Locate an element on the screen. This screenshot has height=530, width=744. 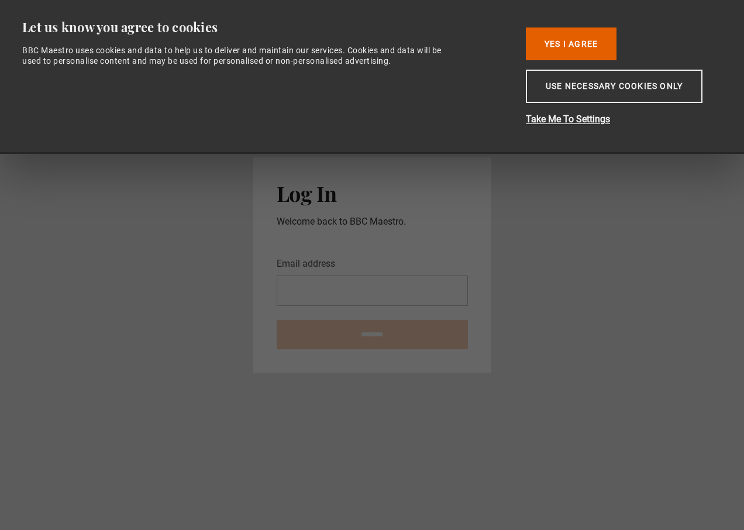
div: Let us know you agree to cookies is located at coordinates (265, 27).